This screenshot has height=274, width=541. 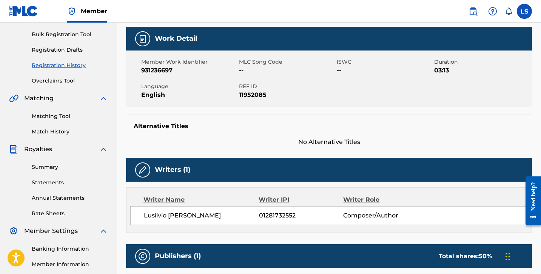 I want to click on img: Royalties, so click(x=14, y=150).